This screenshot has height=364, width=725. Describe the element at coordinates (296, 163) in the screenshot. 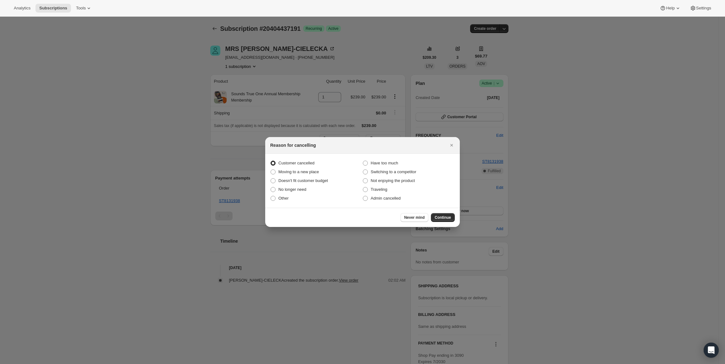

I see `span: Customer cancelled` at that location.